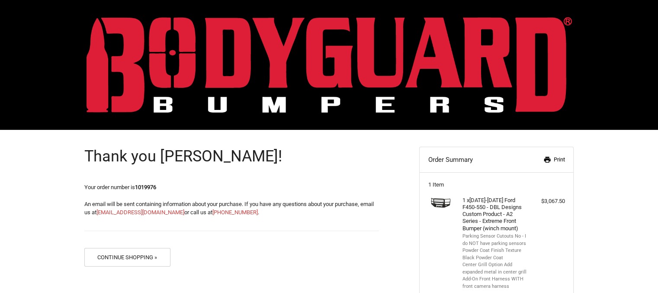  What do you see at coordinates (127, 257) in the screenshot?
I see `button: Continue Shopping »` at bounding box center [127, 257].